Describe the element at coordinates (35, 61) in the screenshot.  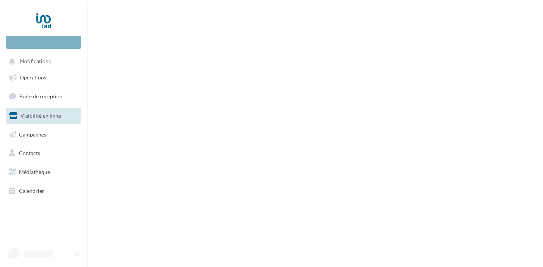
I see `span: Notifications` at that location.